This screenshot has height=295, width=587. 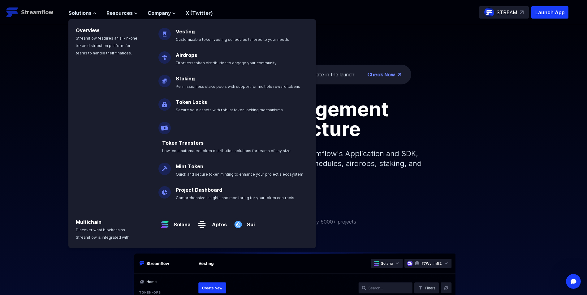 What do you see at coordinates (550, 12) in the screenshot?
I see `button: Launch App` at bounding box center [550, 12].